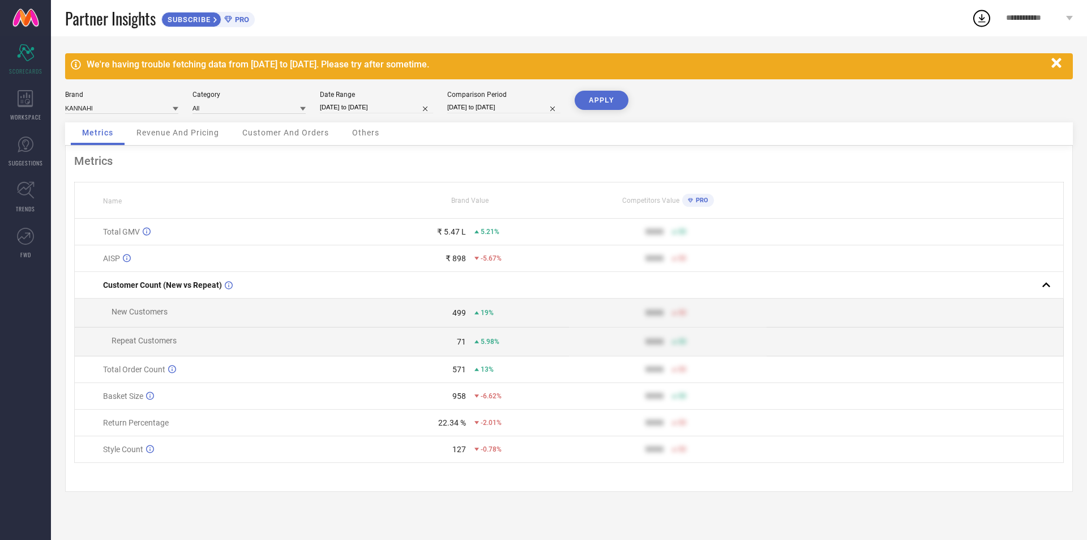 This screenshot has height=540, width=1087. What do you see at coordinates (490, 232) in the screenshot?
I see `span: 5.21%` at bounding box center [490, 232].